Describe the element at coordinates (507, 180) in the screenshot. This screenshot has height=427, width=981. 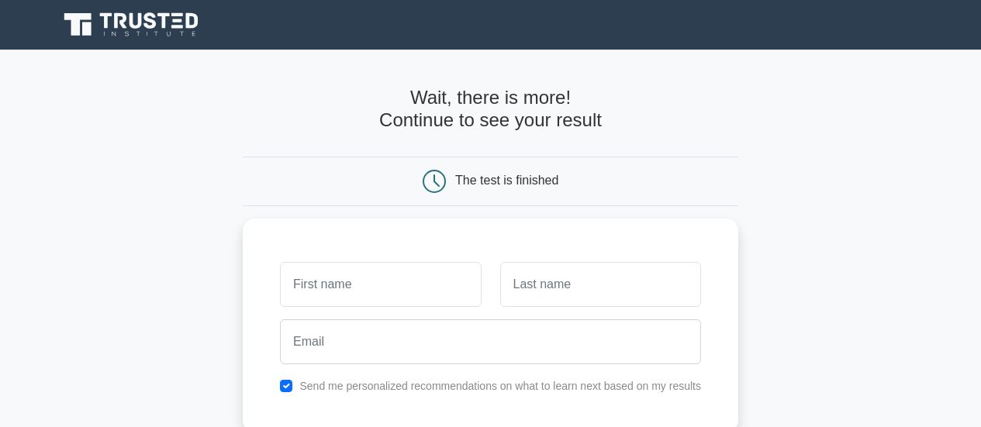
I see `div: The test is finished` at that location.